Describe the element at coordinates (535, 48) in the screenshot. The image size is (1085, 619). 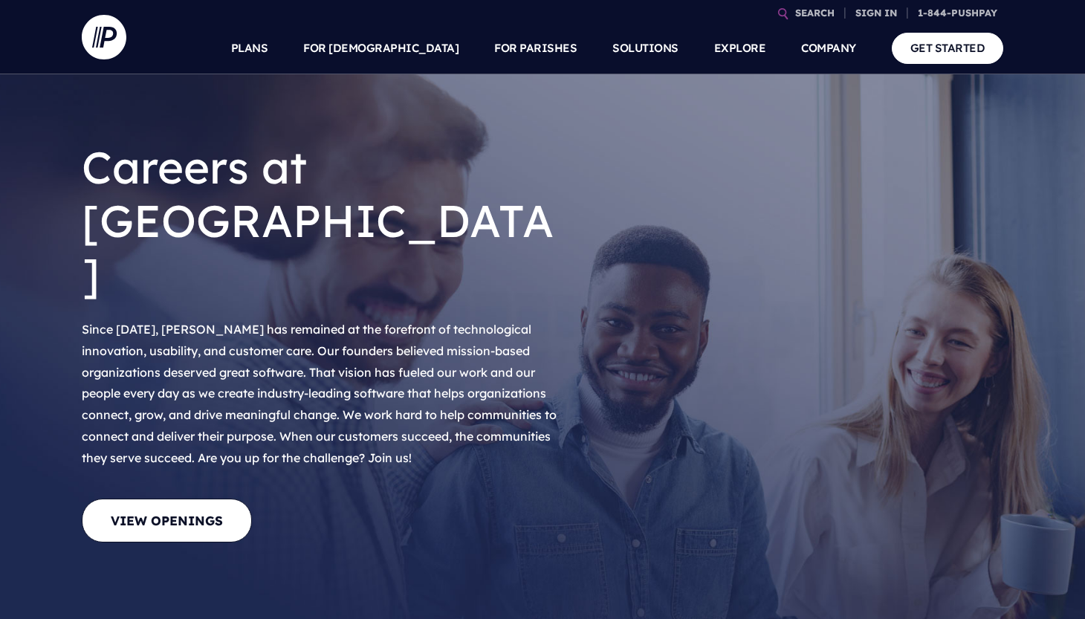
I see `a: FOR PARISHES` at that location.